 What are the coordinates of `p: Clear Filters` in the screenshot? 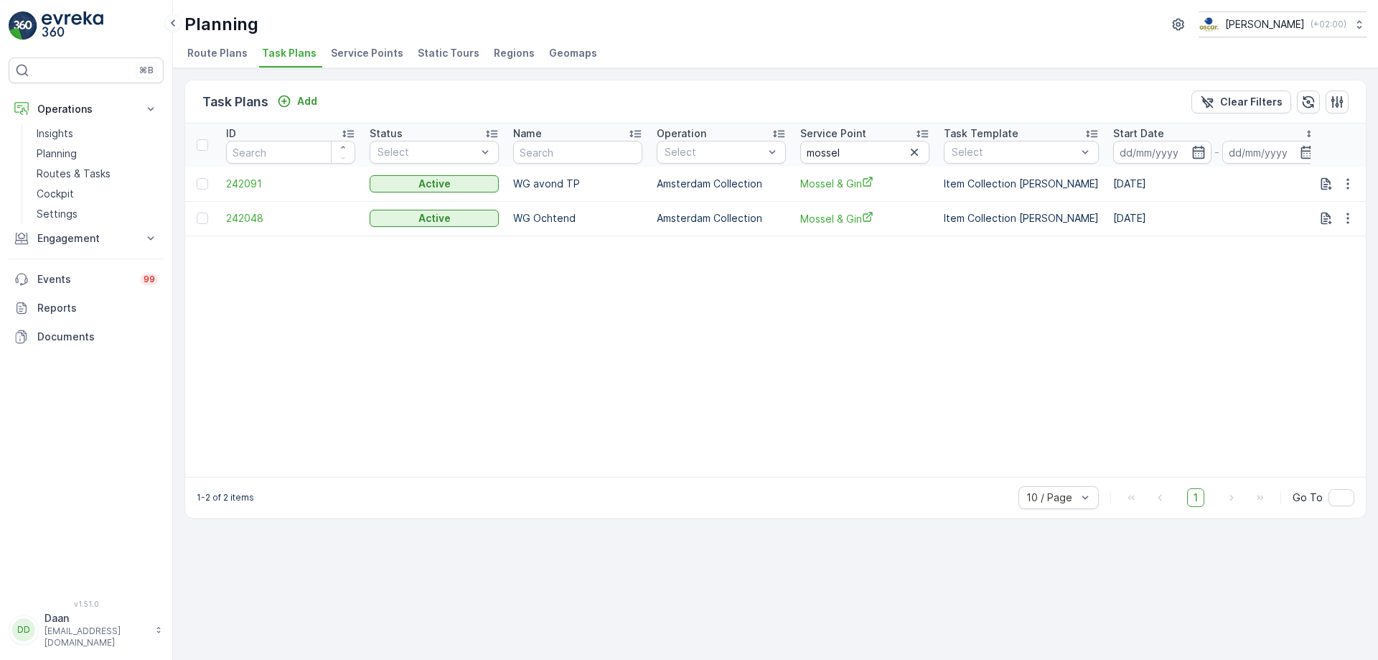 It's located at (1251, 102).